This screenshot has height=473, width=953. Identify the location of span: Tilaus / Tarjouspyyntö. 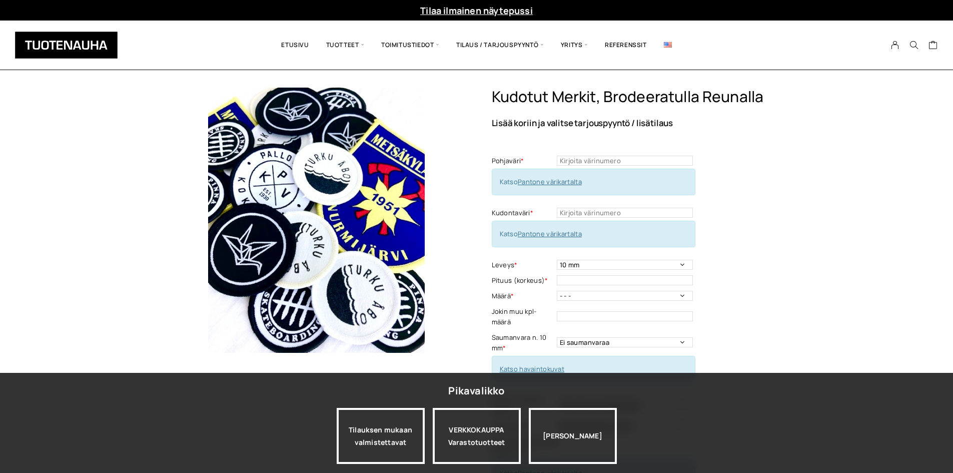
(500, 45).